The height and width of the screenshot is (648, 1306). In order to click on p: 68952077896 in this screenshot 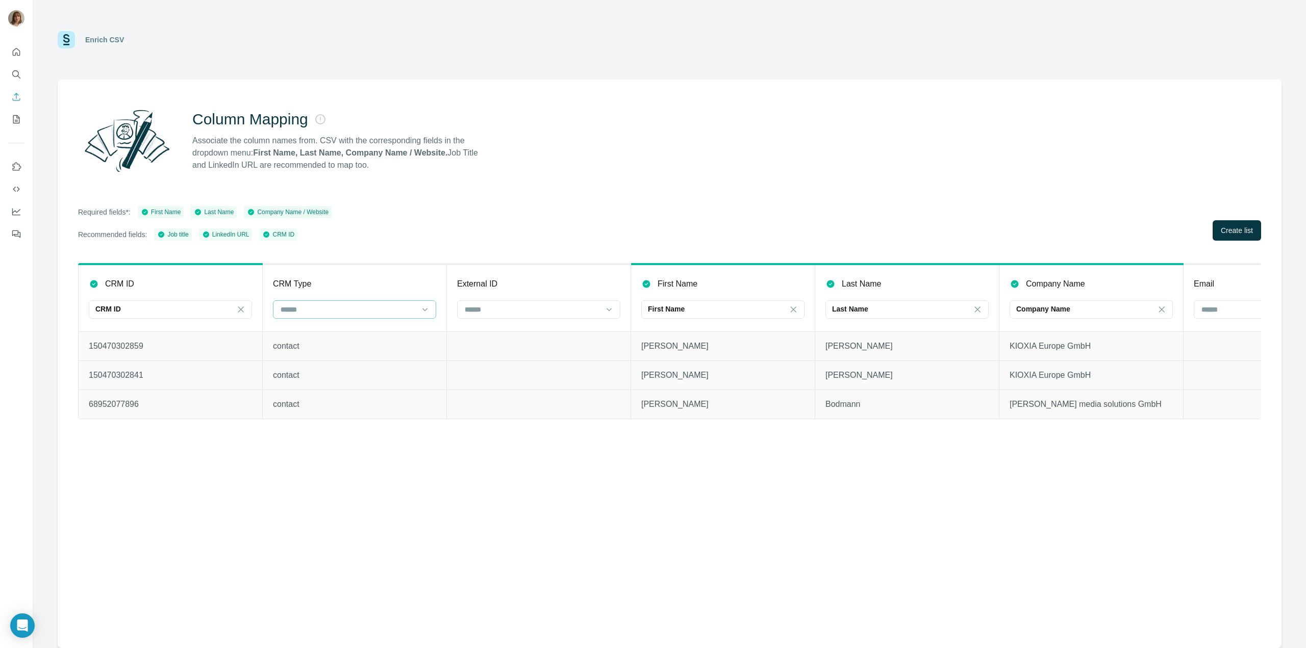, I will do `click(170, 404)`.